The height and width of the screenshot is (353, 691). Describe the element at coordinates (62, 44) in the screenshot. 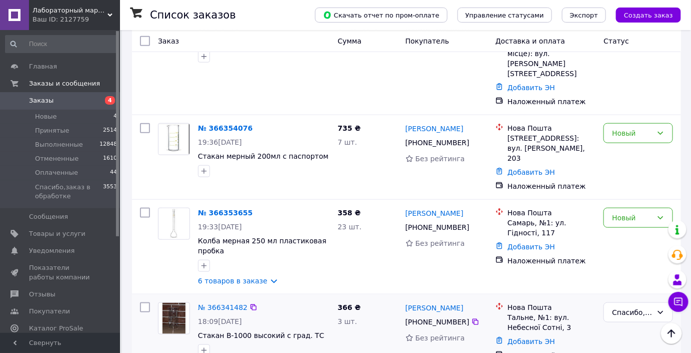

I see `input: Поиск` at that location.